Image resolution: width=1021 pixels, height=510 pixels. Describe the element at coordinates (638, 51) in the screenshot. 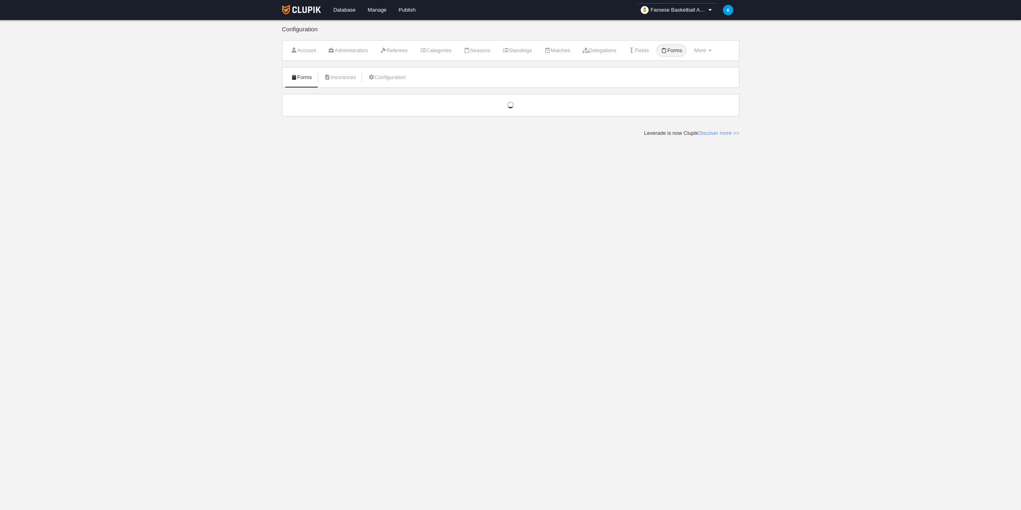

I see `a: Fields` at that location.